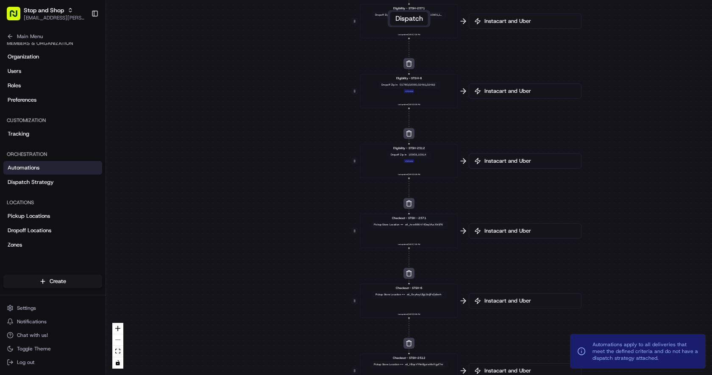 This screenshot has height=375, width=712. Describe the element at coordinates (25, 362) in the screenshot. I see `span: Log out` at that location.